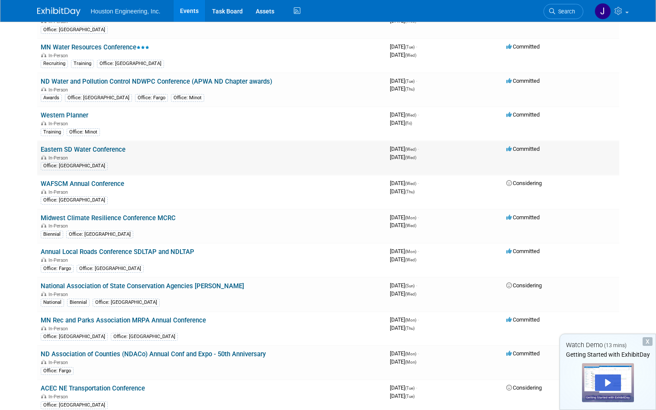  I want to click on div: Biennial, so click(52, 234).